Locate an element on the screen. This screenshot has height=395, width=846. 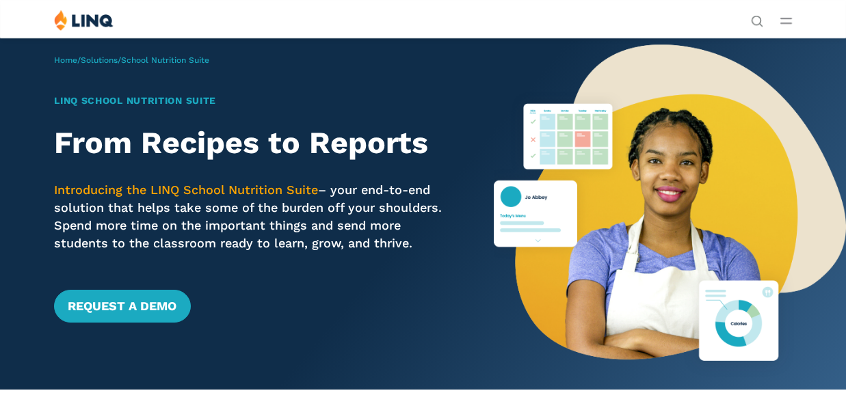
span: Introducing the LINQ School Nutrition Suite is located at coordinates (186, 189).